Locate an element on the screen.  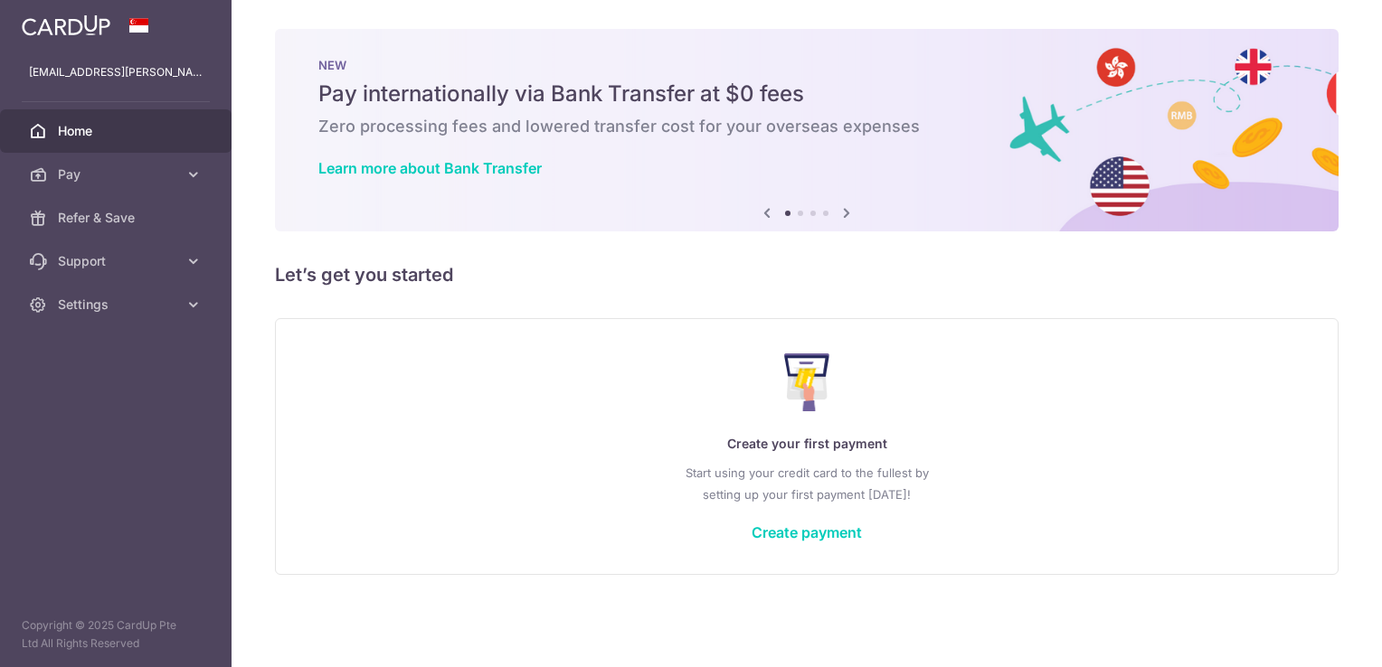
span: Home is located at coordinates (118, 131).